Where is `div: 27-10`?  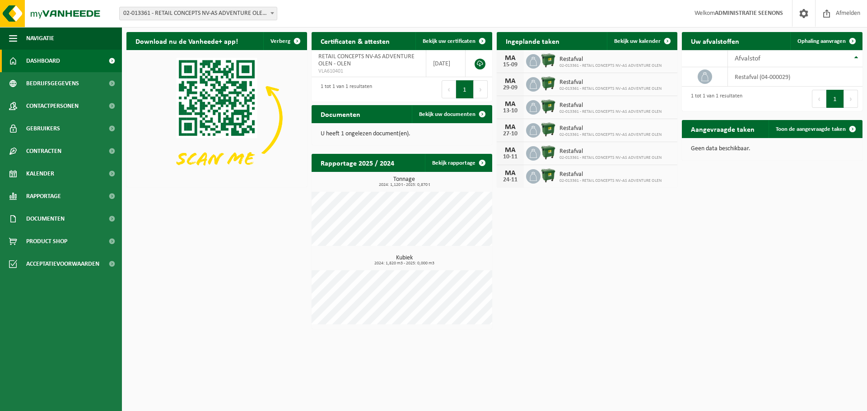
div: 27-10 is located at coordinates (510, 134).